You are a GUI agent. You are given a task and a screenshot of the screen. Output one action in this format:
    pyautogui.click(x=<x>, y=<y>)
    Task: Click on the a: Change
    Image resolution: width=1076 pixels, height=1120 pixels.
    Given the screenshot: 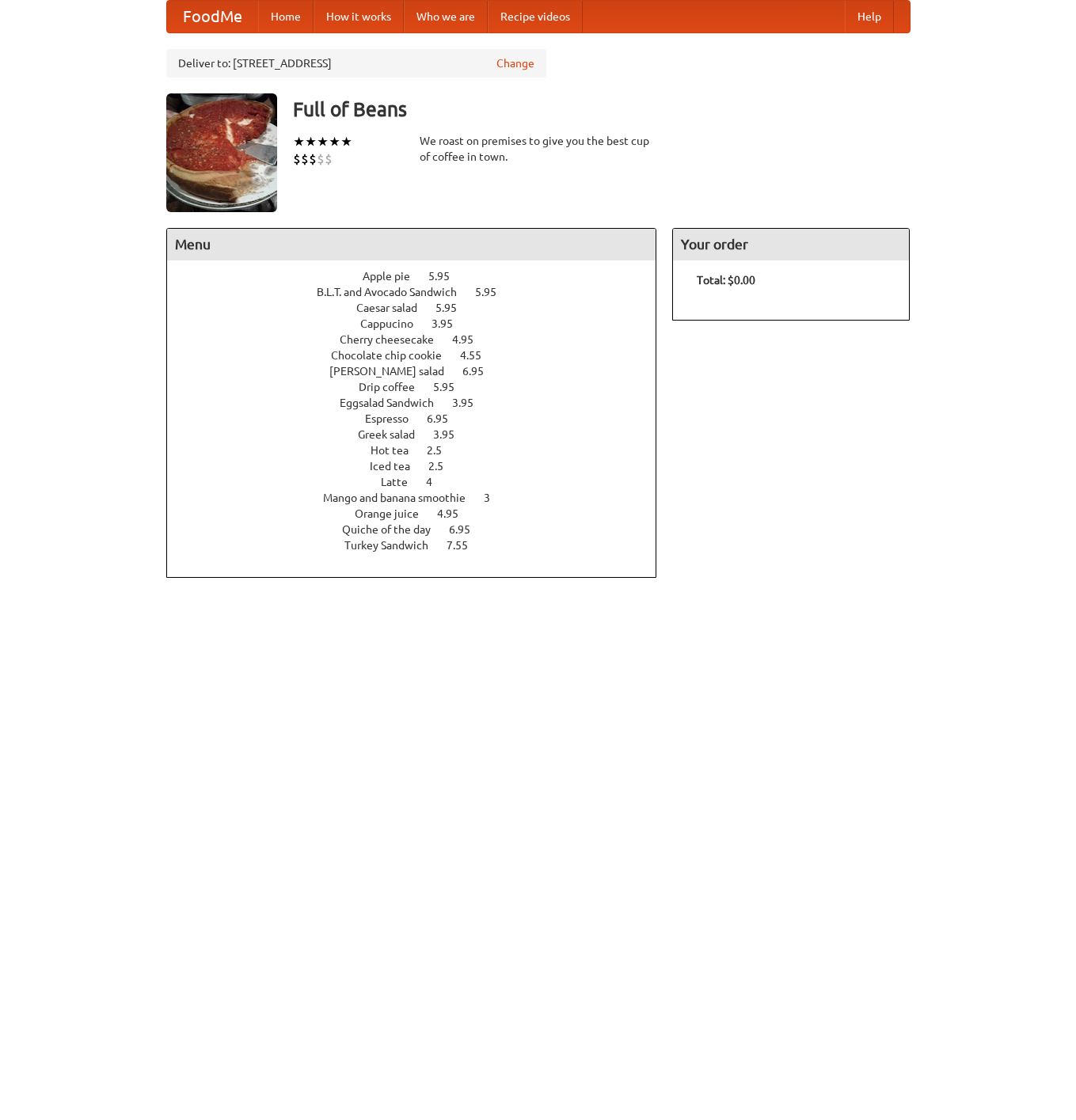 What is the action you would take?
    pyautogui.click(x=515, y=63)
    